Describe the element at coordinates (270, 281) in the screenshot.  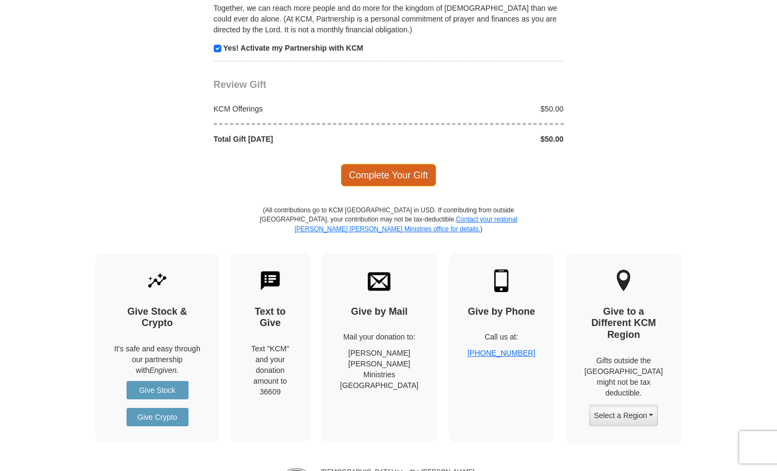
I see `img: text-to-give.svg` at that location.